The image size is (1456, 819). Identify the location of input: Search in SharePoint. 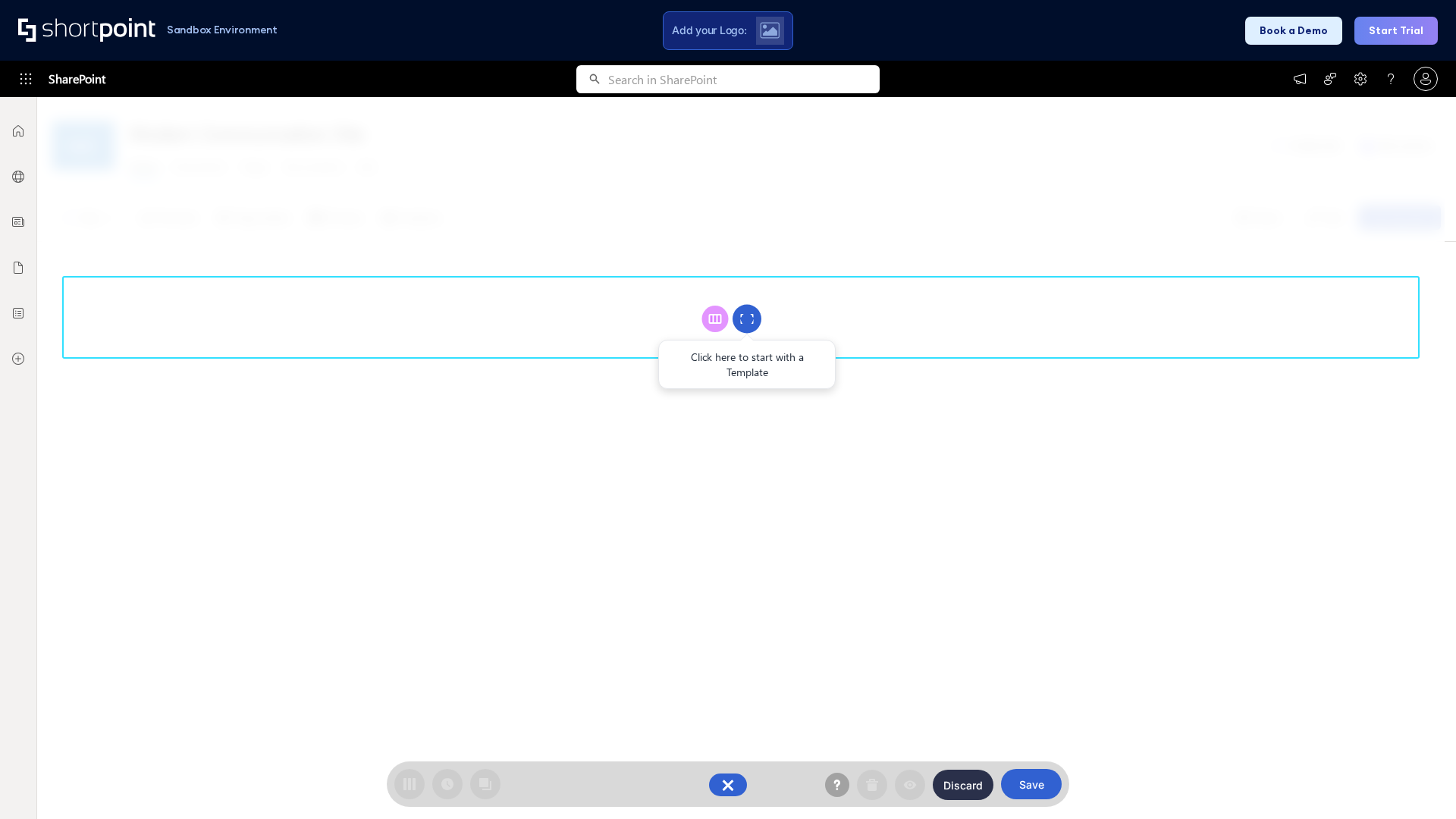
(743, 79).